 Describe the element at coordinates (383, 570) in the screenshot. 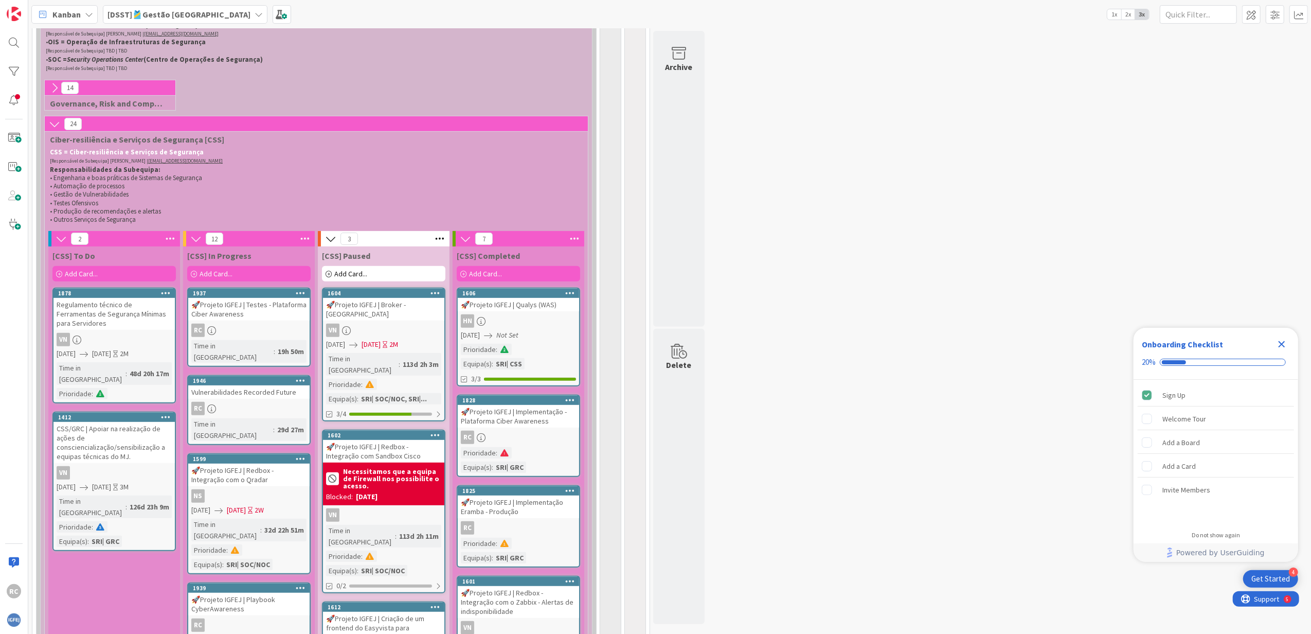

I see `div: SRI| SOC/NOC` at that location.